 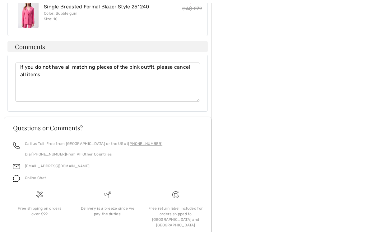 I want to click on img: email, so click(x=16, y=167).